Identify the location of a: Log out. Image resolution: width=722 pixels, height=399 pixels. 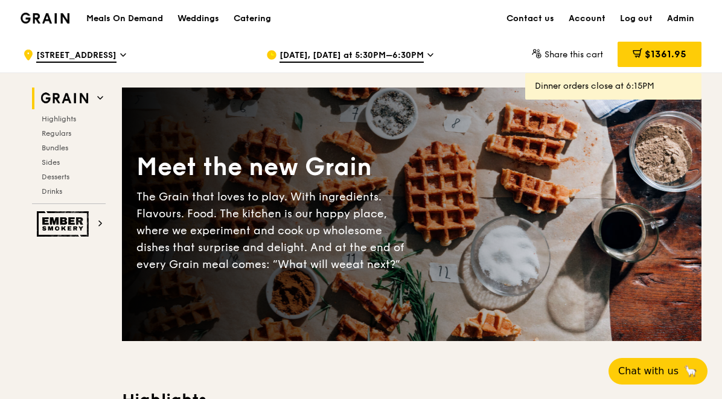
(636, 19).